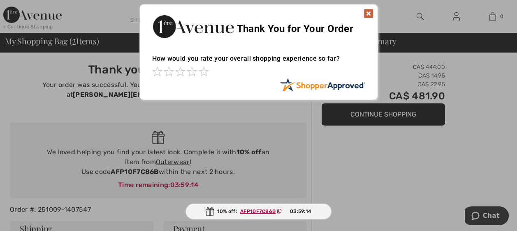 This screenshot has width=517, height=231. I want to click on img: Thank You for Your Order, so click(193, 26).